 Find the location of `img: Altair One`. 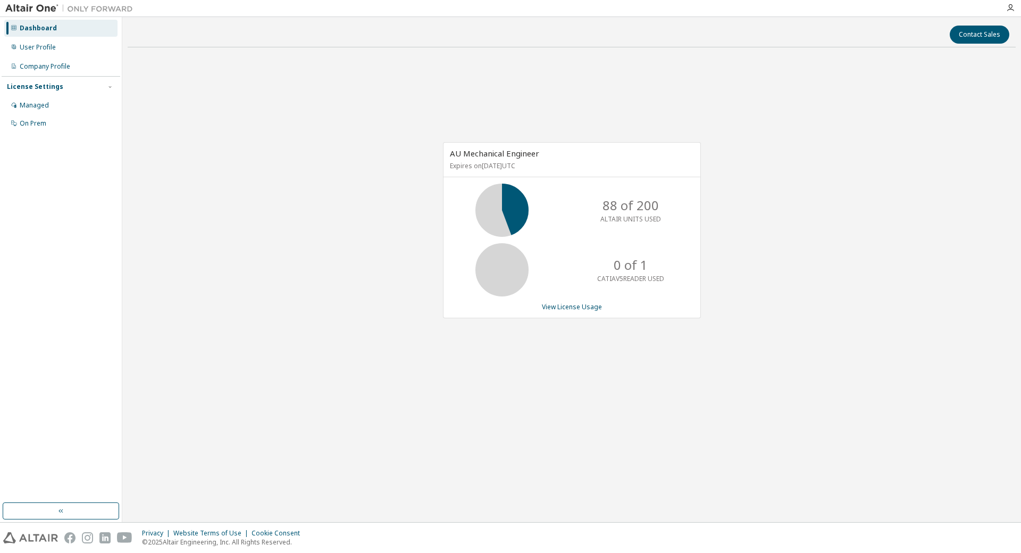

img: Altair One is located at coordinates (72, 9).